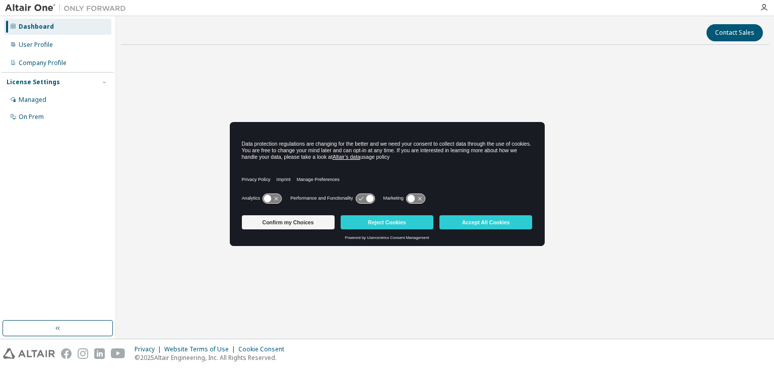  What do you see at coordinates (66, 353) in the screenshot?
I see `img: facebook.svg` at bounding box center [66, 353].